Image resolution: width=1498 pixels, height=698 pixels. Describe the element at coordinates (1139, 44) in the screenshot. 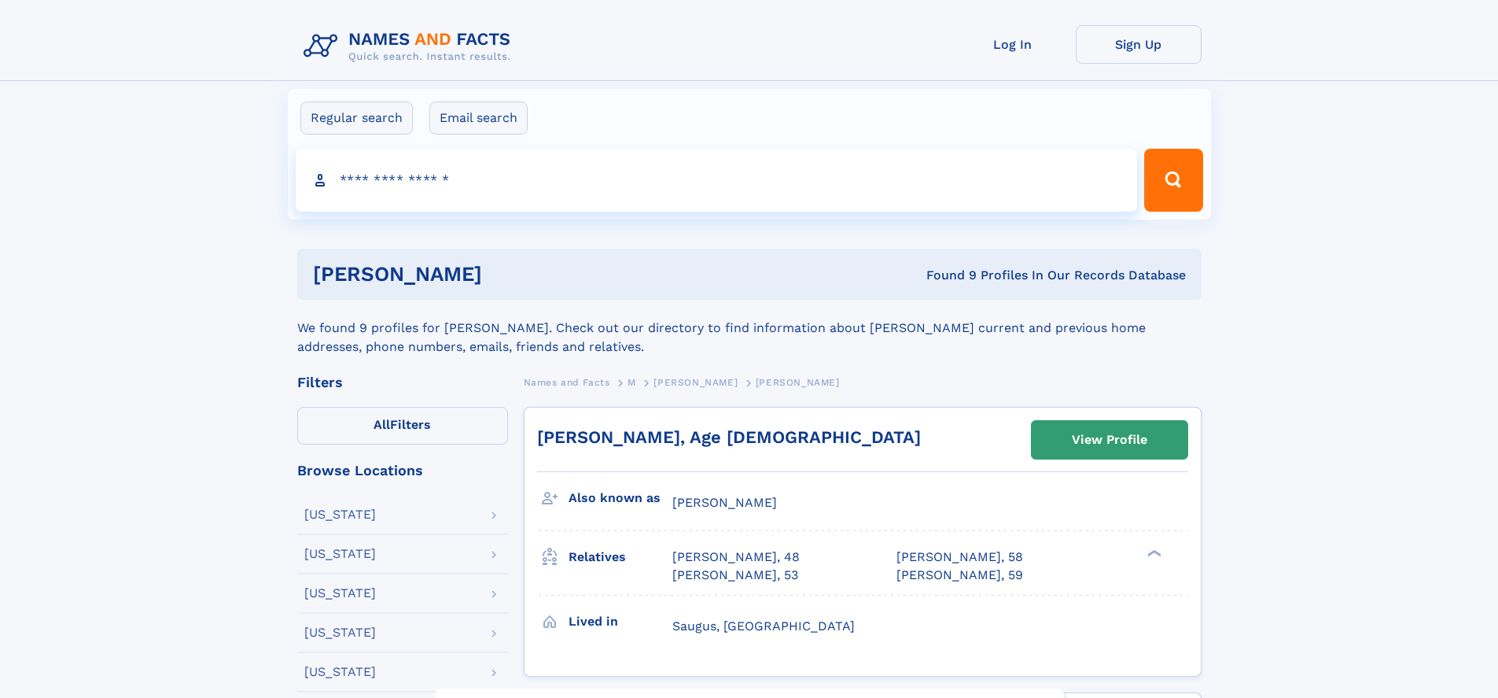

I see `a: Sign Up` at that location.